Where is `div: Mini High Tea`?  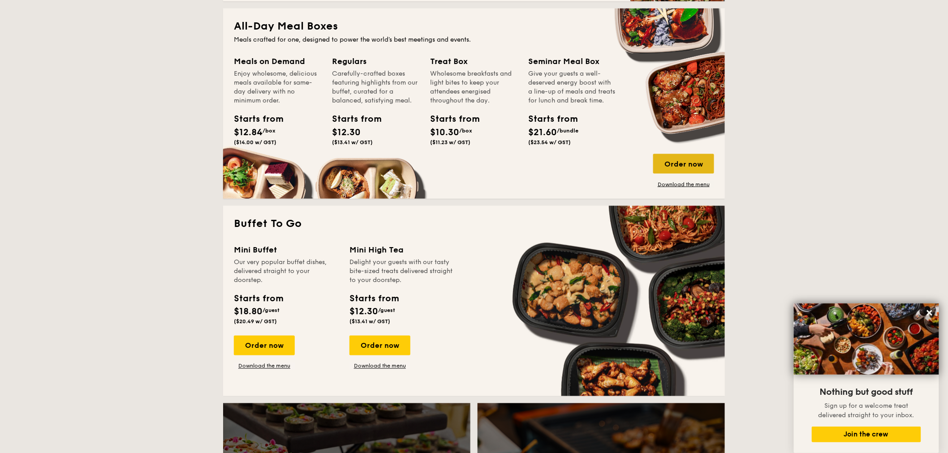 div: Mini High Tea is located at coordinates (402, 250).